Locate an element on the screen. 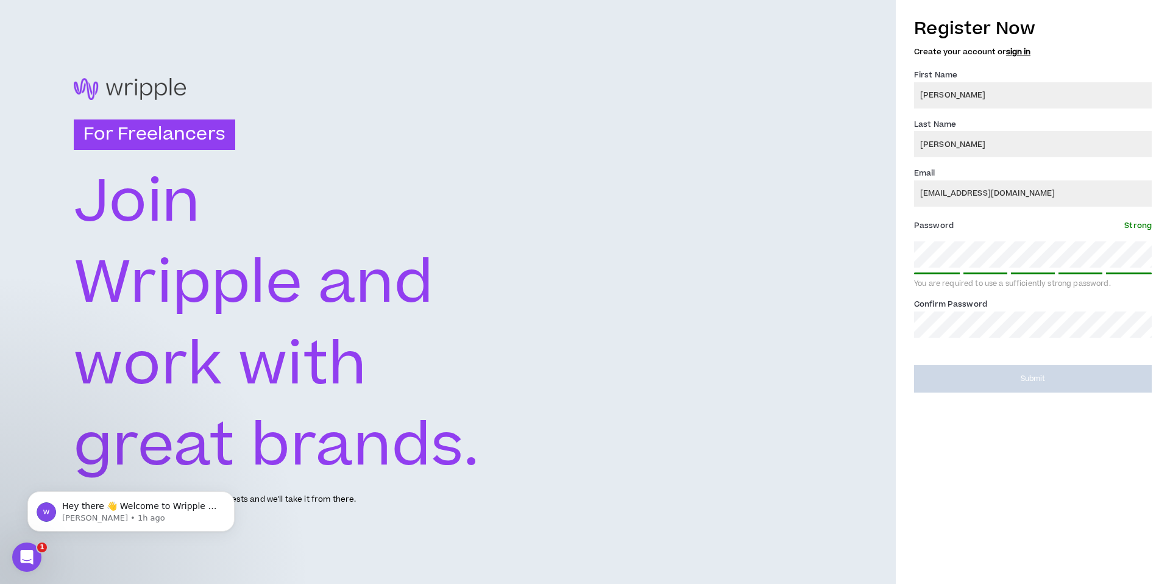  div: message notification from Morgan, 1h ago. Hey there 👋 Welcome to Wripple 🙌 Take a look around! If... is located at coordinates (122, 46).